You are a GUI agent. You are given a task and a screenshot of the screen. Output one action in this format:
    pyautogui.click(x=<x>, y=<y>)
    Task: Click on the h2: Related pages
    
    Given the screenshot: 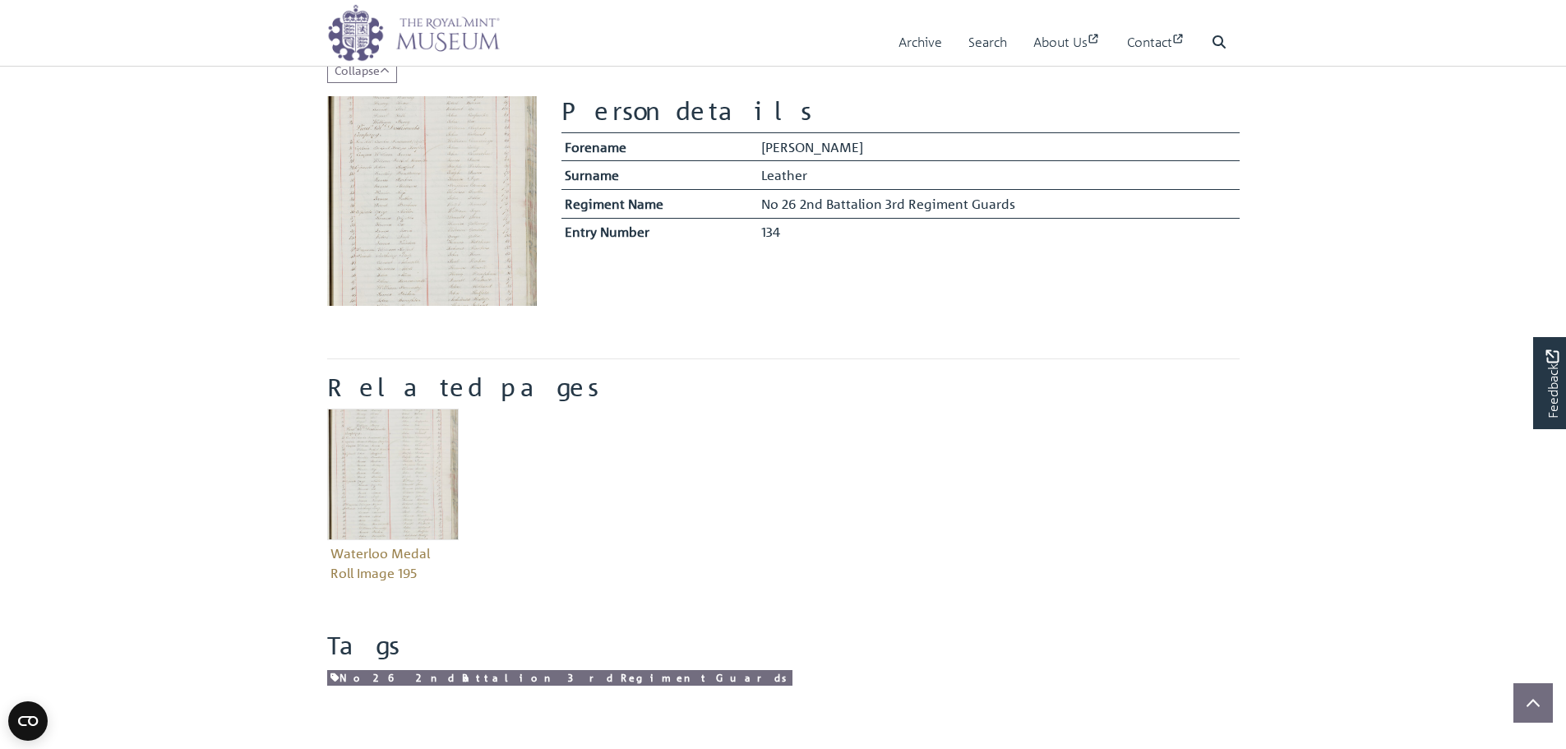 What is the action you would take?
    pyautogui.click(x=784, y=387)
    